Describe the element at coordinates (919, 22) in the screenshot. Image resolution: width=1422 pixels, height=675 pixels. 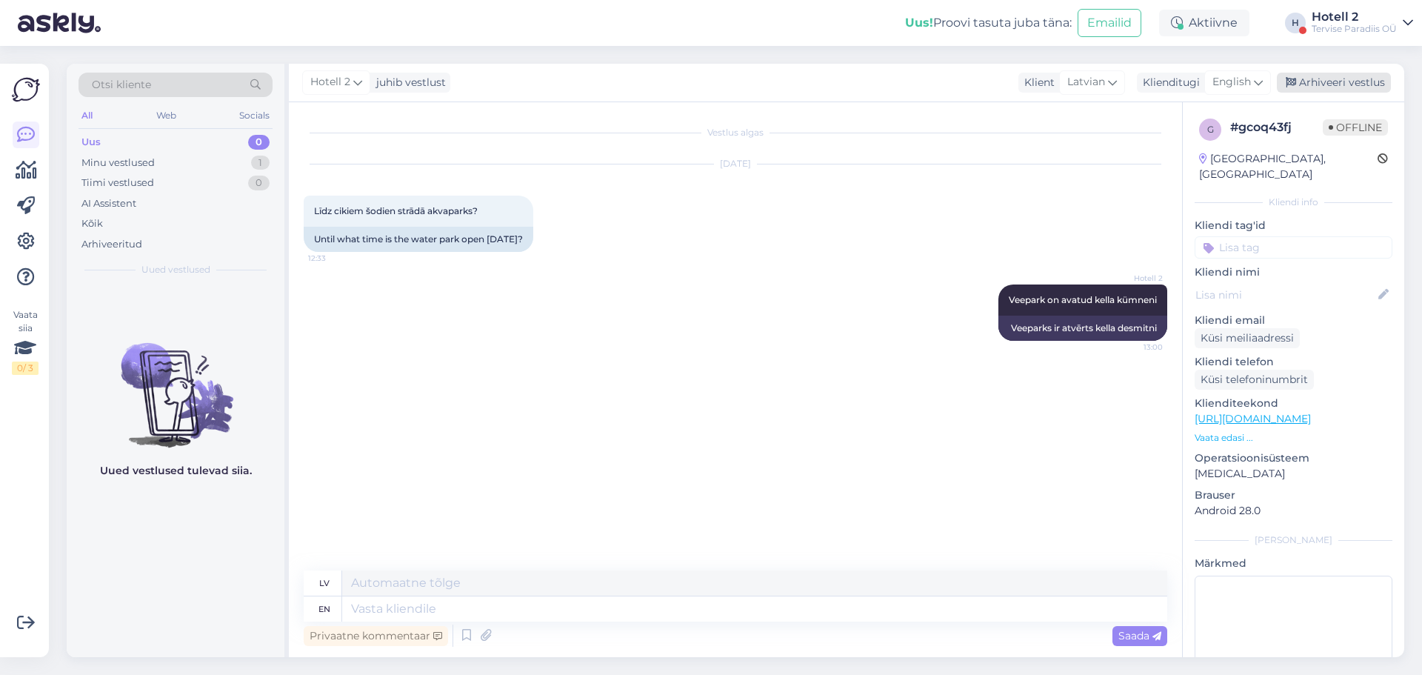
I see `b: Uus!` at that location.